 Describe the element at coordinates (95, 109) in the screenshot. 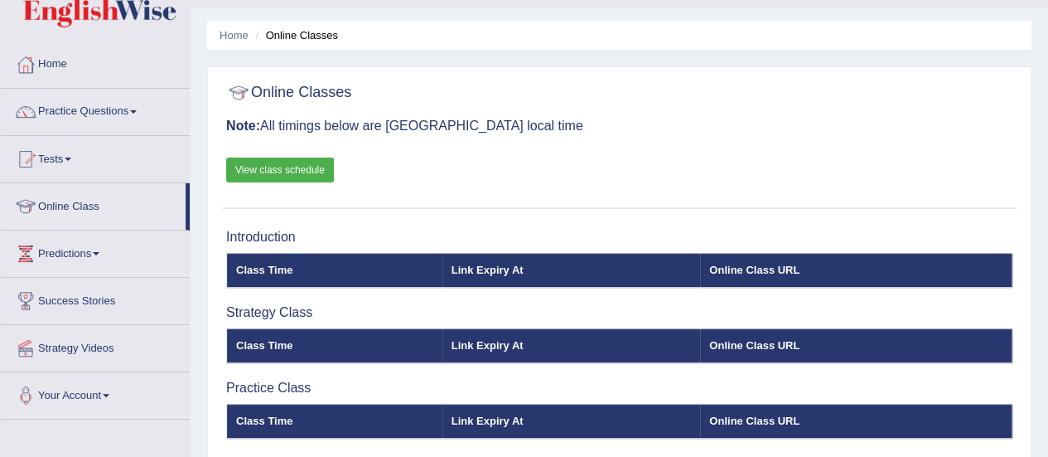

I see `a: Practice Questions` at that location.